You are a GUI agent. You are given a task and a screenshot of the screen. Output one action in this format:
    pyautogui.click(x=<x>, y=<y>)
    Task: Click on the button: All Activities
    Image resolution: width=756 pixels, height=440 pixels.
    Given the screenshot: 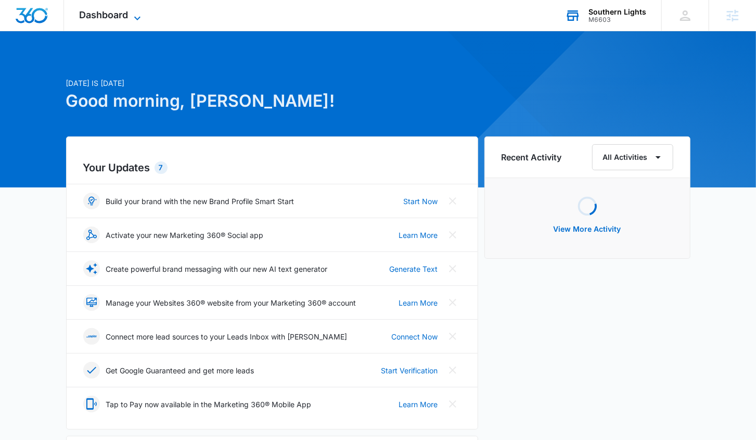 What is the action you would take?
    pyautogui.click(x=633, y=157)
    